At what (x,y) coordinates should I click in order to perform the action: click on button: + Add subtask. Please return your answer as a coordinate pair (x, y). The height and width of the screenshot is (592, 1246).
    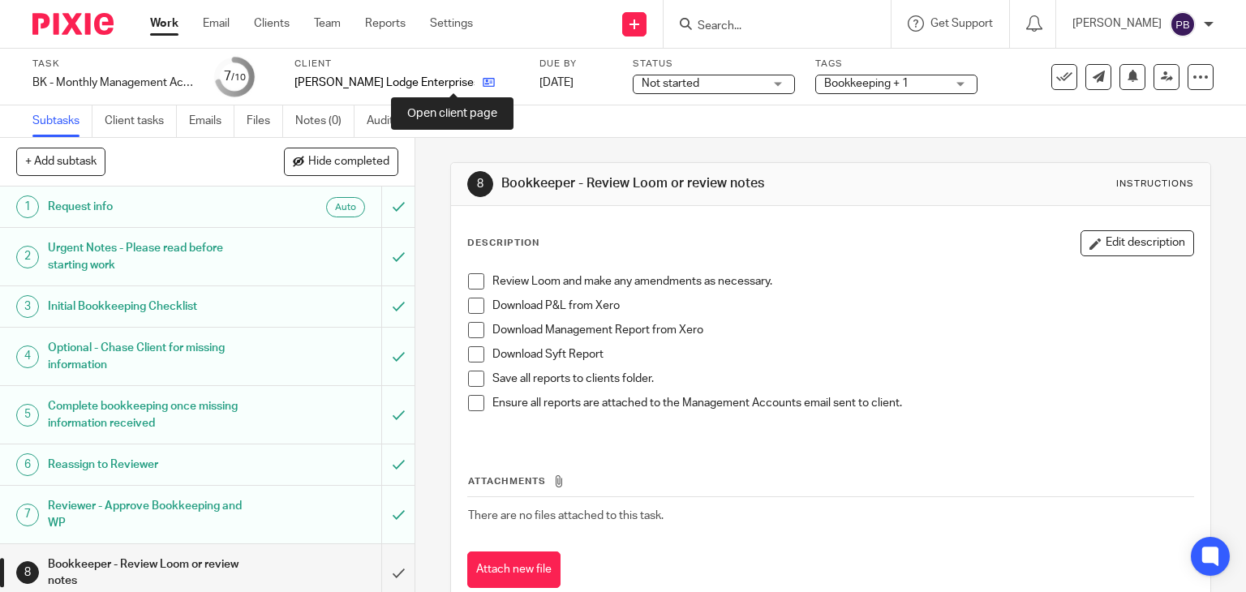
    Looking at the image, I should click on (61, 161).